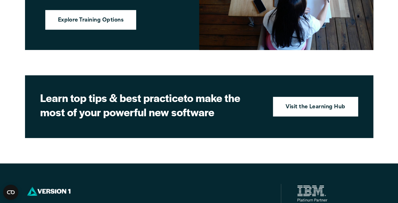 The width and height of the screenshot is (398, 203). Describe the element at coordinates (11, 192) in the screenshot. I see `button: Open CMP widget` at that location.